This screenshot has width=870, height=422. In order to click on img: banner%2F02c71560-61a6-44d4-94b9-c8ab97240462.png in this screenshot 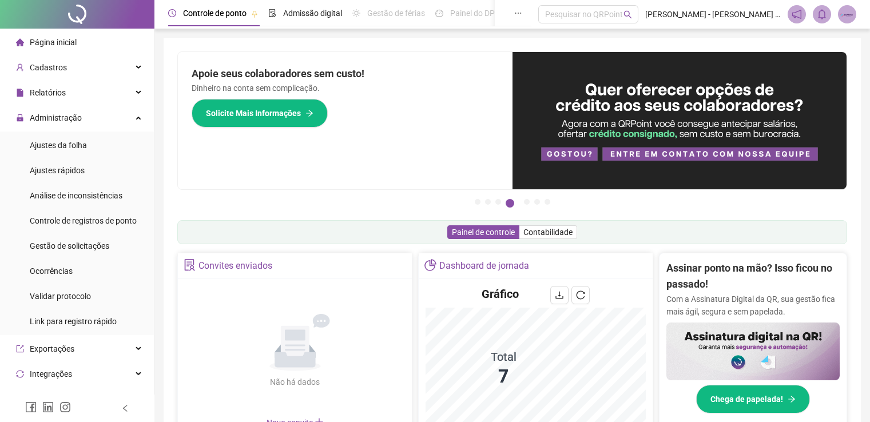, I will do `click(753, 351)`.